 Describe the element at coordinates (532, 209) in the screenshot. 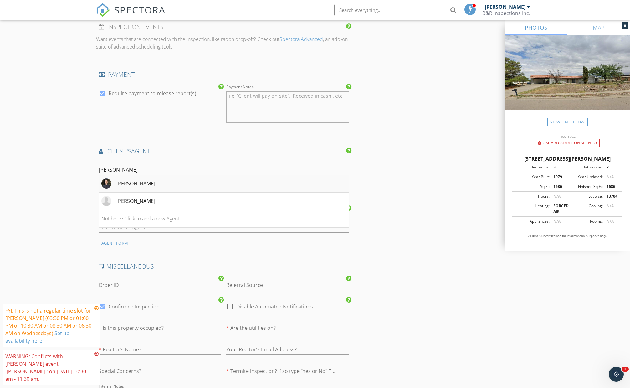

I see `div: Heating:` at that location.